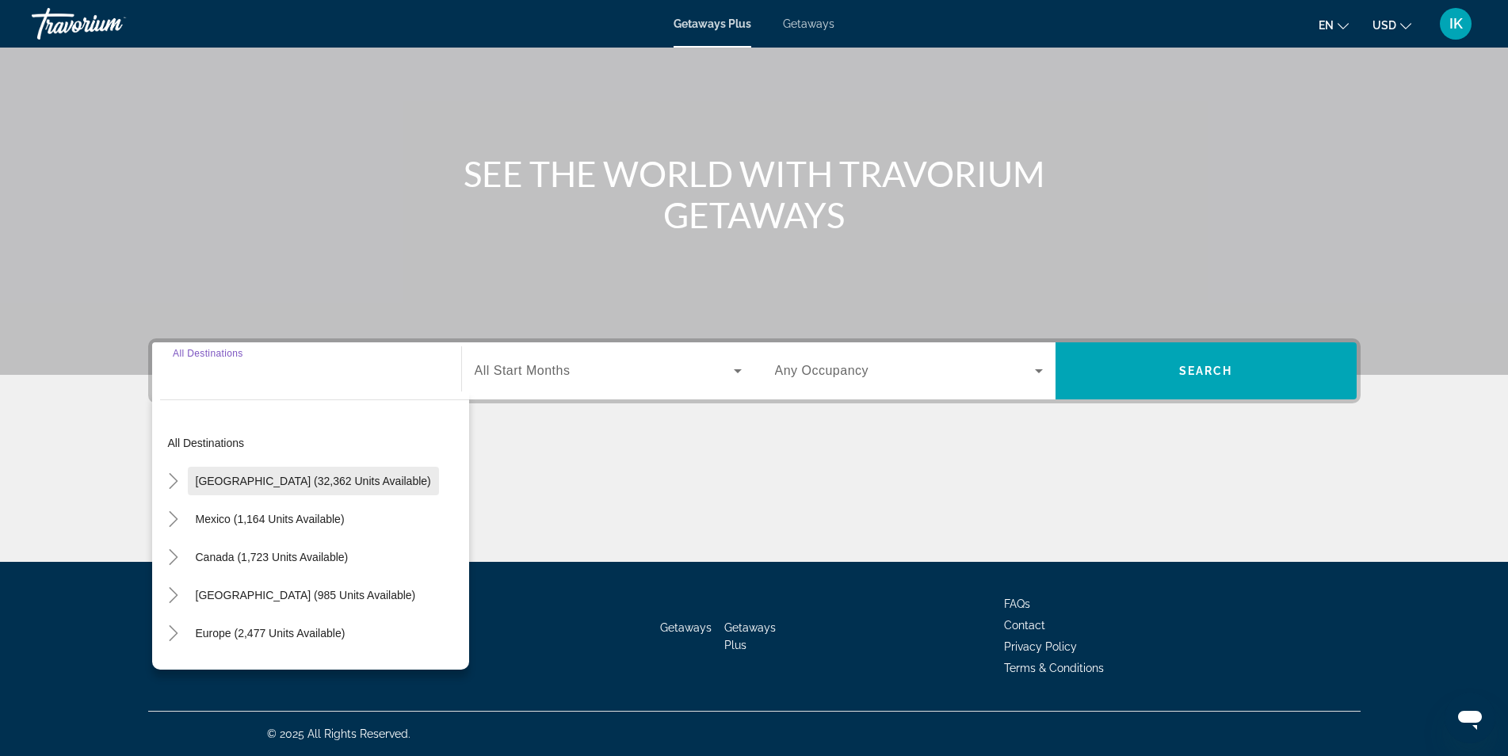 The image size is (1508, 756). What do you see at coordinates (522, 370) in the screenshot?
I see `span: All Start Months` at bounding box center [522, 370].